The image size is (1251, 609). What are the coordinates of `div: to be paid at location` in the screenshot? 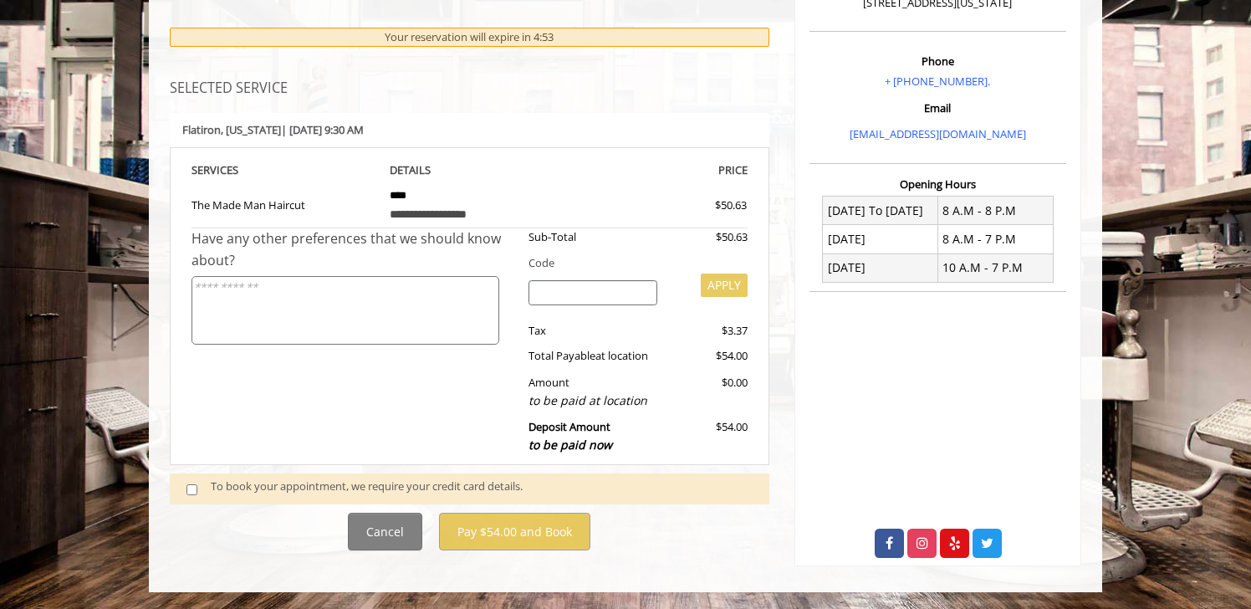 It's located at (593, 401).